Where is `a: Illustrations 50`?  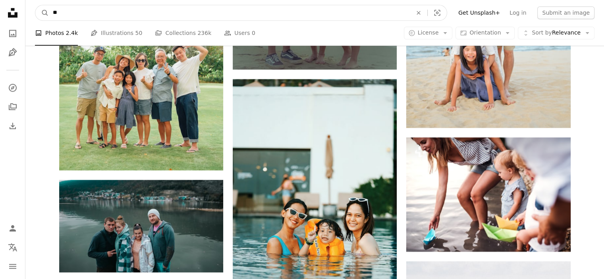 a: Illustrations 50 is located at coordinates (116, 33).